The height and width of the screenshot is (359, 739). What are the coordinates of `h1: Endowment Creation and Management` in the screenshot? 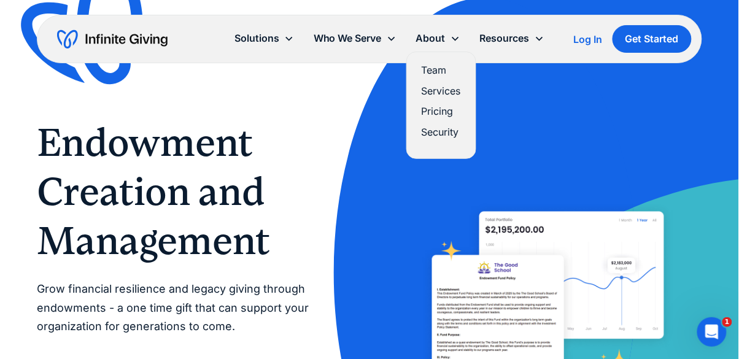 It's located at (191, 192).